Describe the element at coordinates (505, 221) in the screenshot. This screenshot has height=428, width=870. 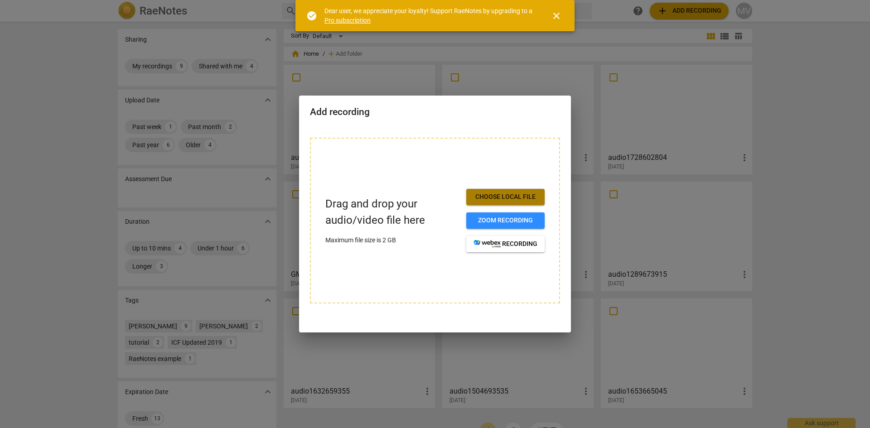
I see `button: Zoom recording` at that location.